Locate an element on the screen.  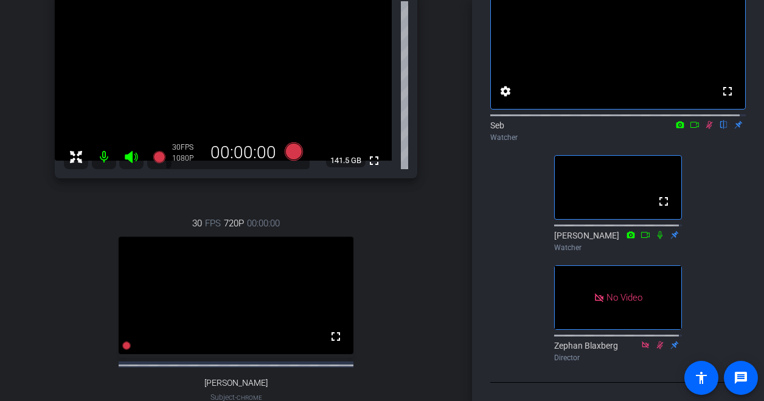
mat-icon: message is located at coordinates (741, 378).